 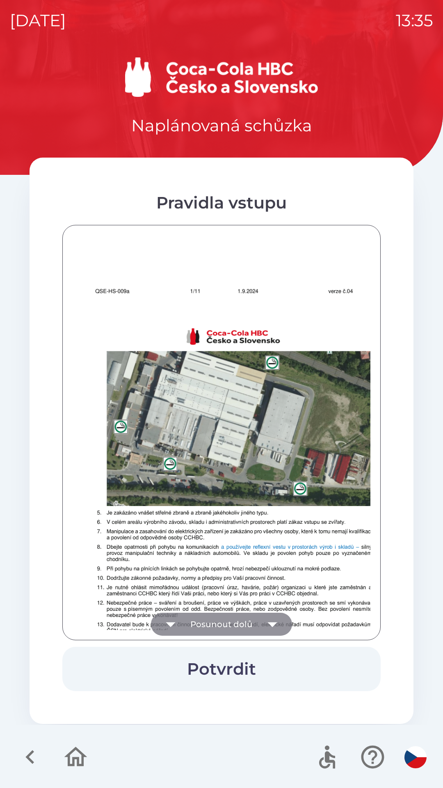 I want to click on button: Posunout dolů, so click(x=222, y=625).